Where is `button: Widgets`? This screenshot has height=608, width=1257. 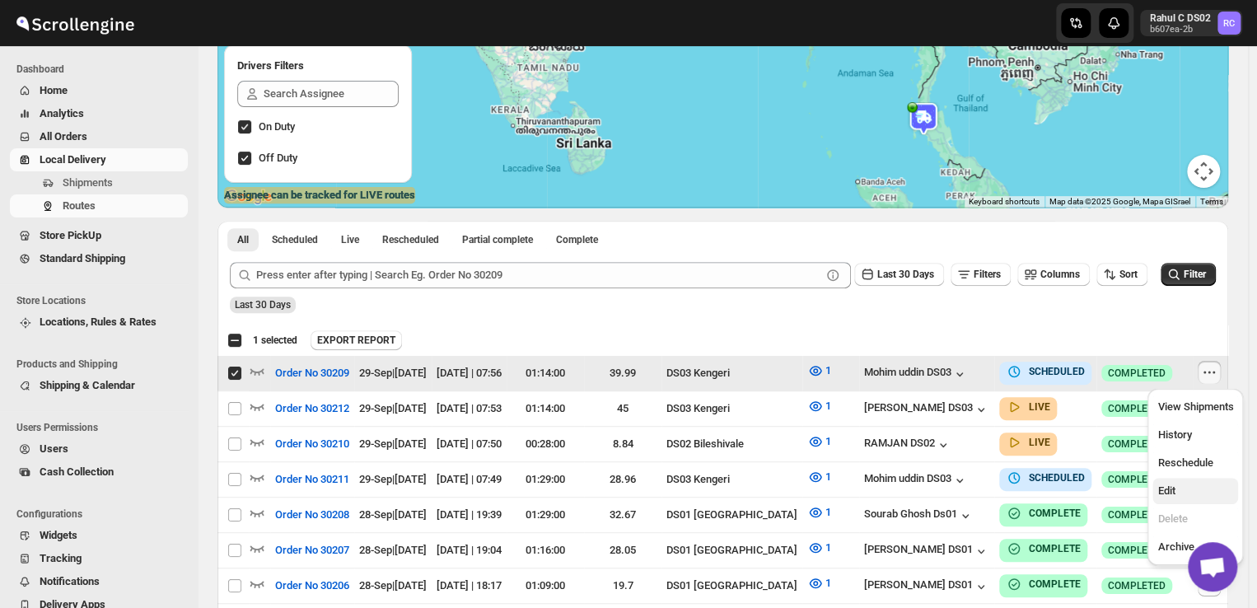 button: Widgets is located at coordinates (99, 536).